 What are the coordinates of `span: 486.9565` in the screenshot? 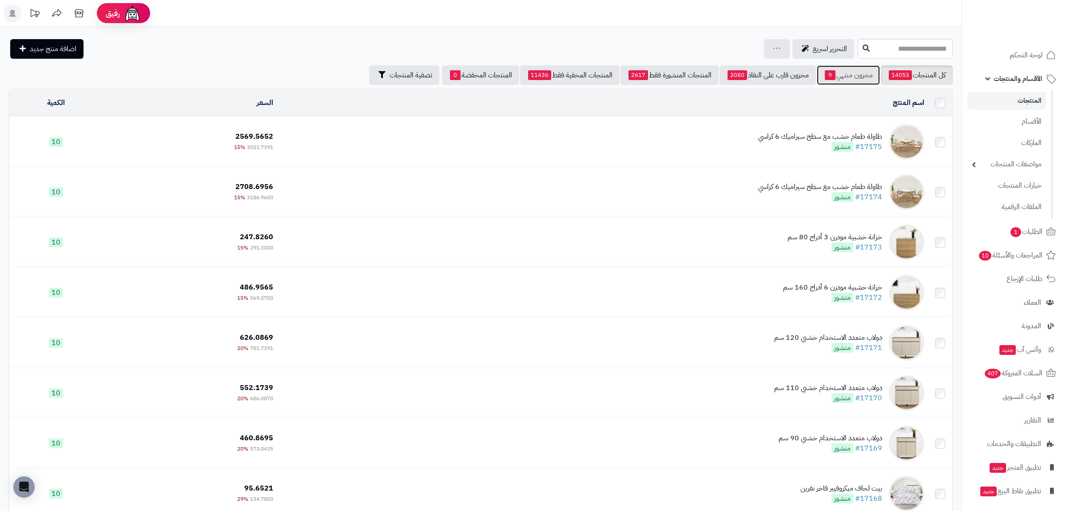 It's located at (256, 287).